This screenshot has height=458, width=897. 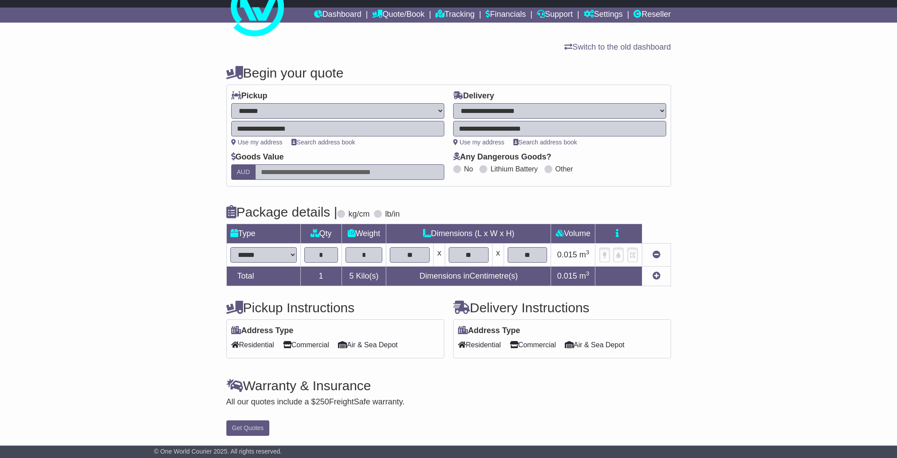 I want to click on a: Switch to the old dashboard, so click(x=617, y=47).